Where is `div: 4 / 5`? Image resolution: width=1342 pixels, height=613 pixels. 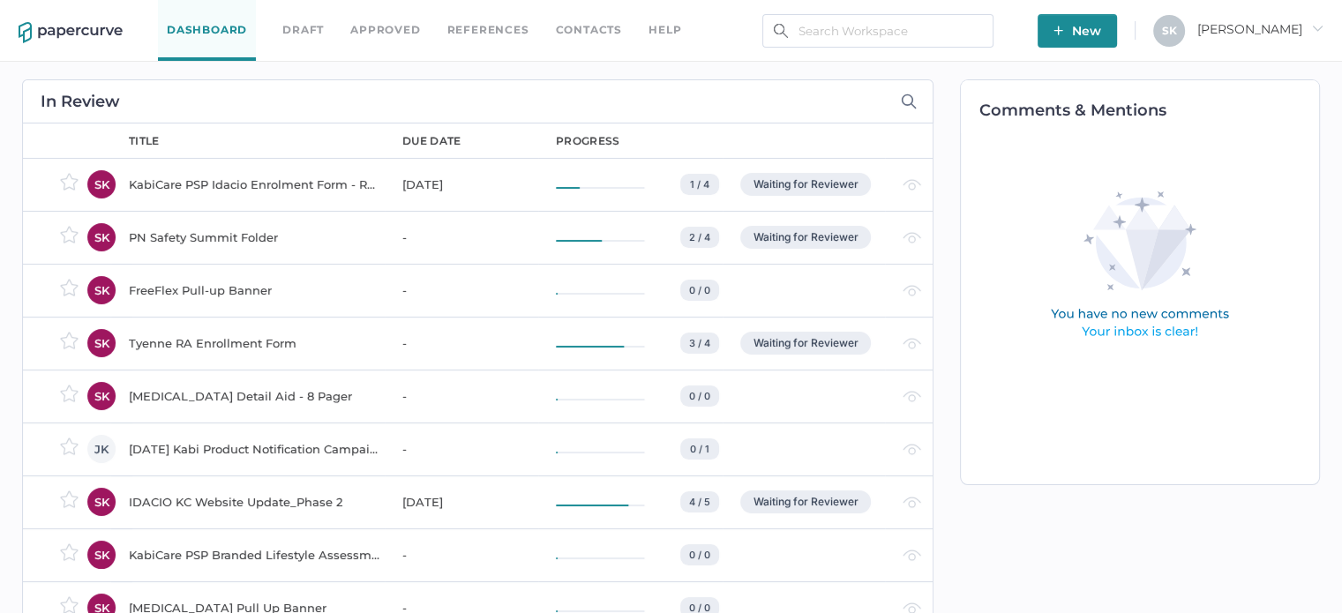
div: 4 / 5 is located at coordinates (700, 502).